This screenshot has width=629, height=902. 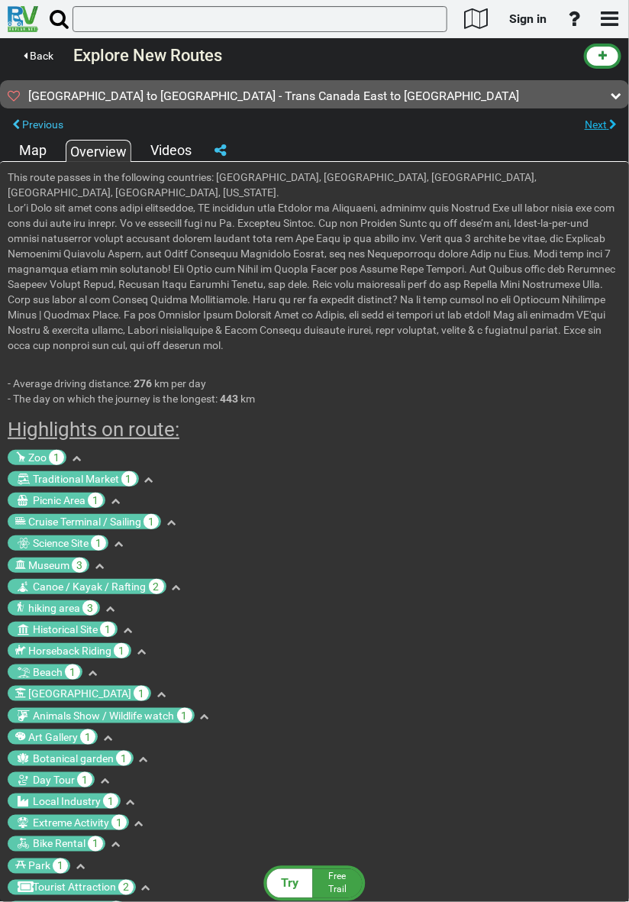 I want to click on button: Next, so click(x=601, y=124).